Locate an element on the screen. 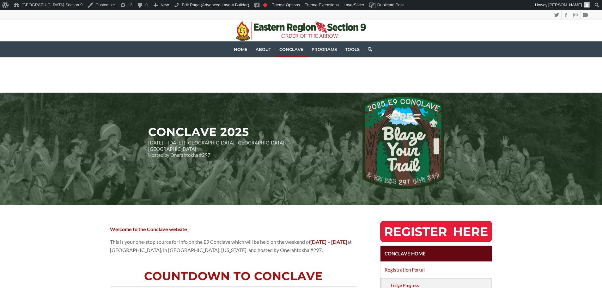  a: Search is located at coordinates (368, 49).